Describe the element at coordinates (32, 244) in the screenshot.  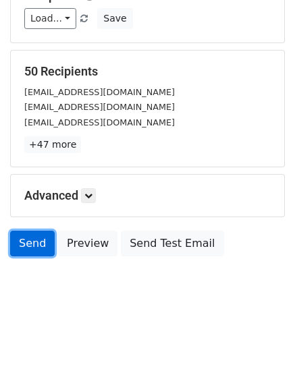
I see `a: Send` at that location.